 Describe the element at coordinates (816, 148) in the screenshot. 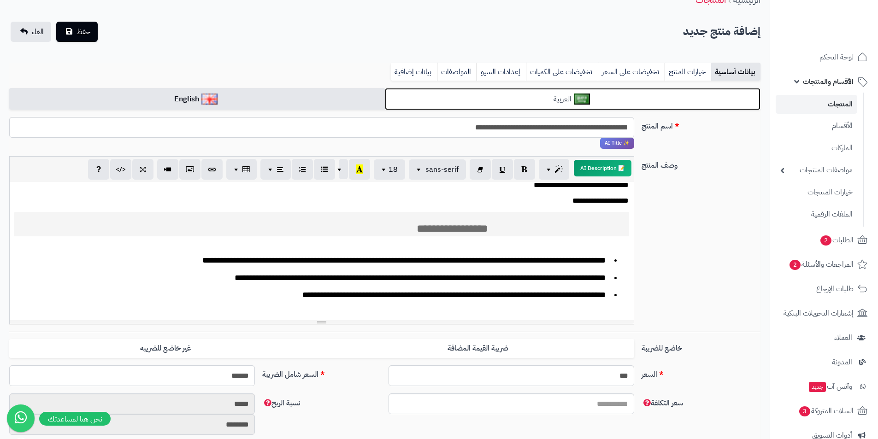

I see `a: الماركات` at that location.